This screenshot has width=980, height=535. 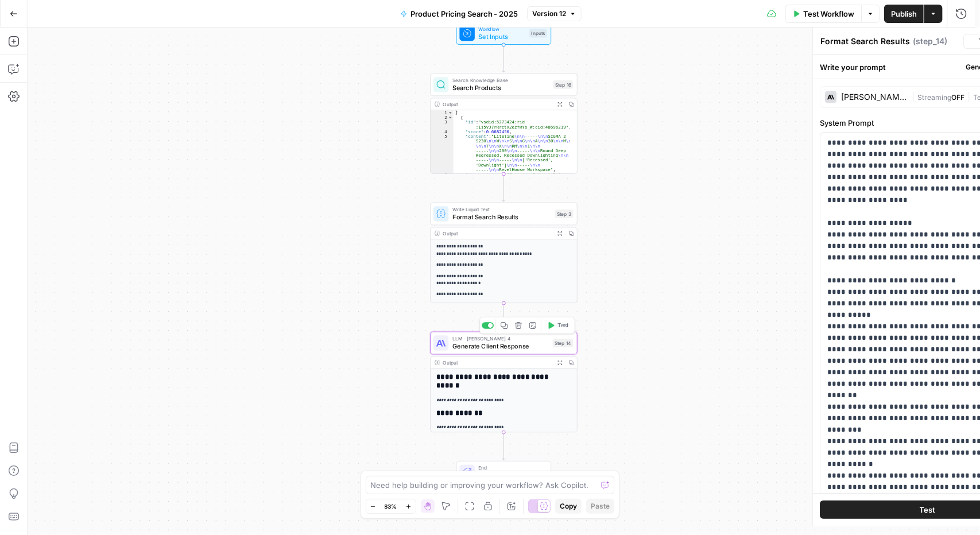 What do you see at coordinates (564, 214) in the screenshot?
I see `div: Step 3` at bounding box center [564, 214].